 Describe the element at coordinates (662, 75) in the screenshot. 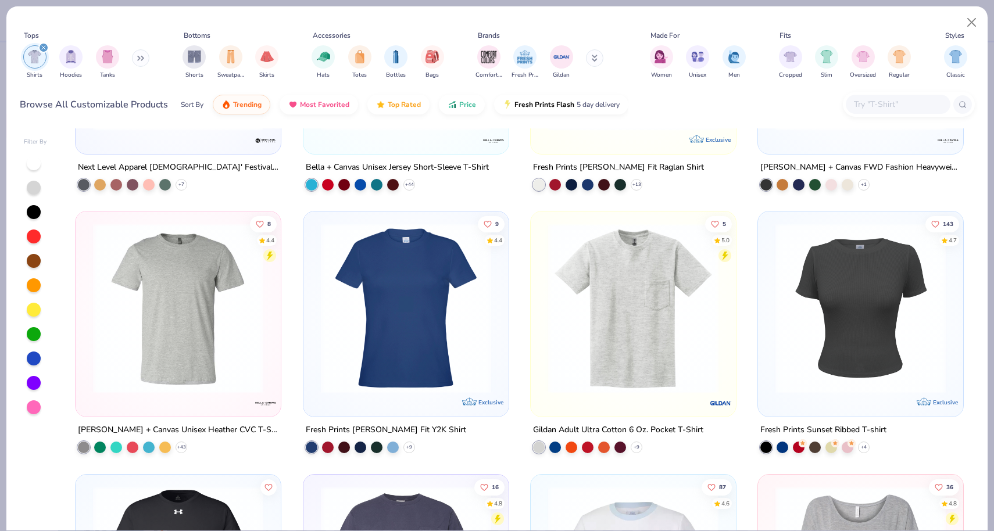

I see `span: Women` at that location.